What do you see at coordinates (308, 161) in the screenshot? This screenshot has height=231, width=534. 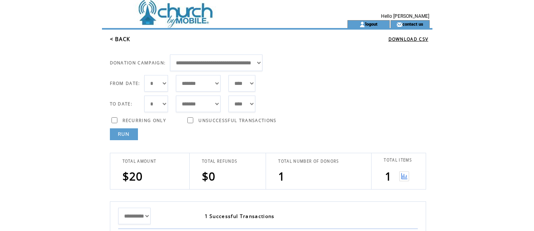 I see `span: TOTAL NUMBER OF DONORS` at bounding box center [308, 161].